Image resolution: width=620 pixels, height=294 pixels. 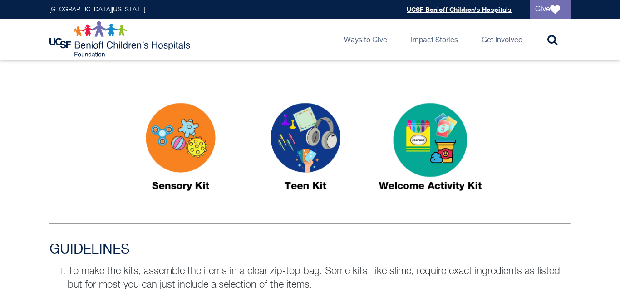 I want to click on a: Impact Stories, so click(x=434, y=39).